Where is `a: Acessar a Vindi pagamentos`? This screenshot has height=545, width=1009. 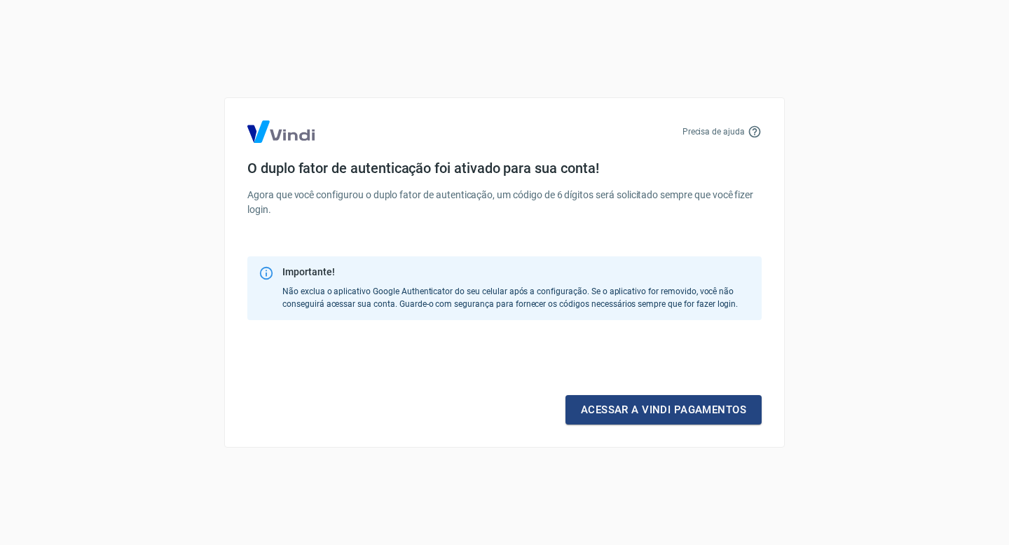 a: Acessar a Vindi pagamentos is located at coordinates (663, 410).